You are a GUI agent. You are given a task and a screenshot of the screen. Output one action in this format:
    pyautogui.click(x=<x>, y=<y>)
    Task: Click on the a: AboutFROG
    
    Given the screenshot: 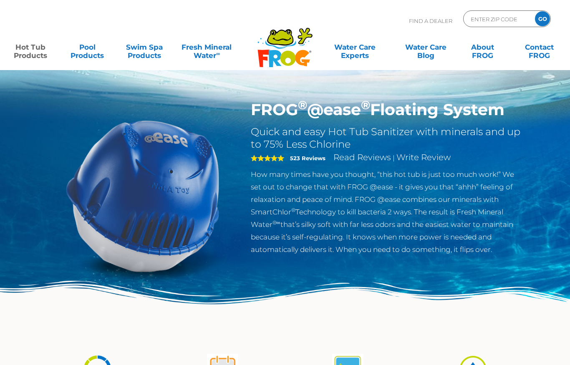 What is the action you would take?
    pyautogui.click(x=483, y=47)
    